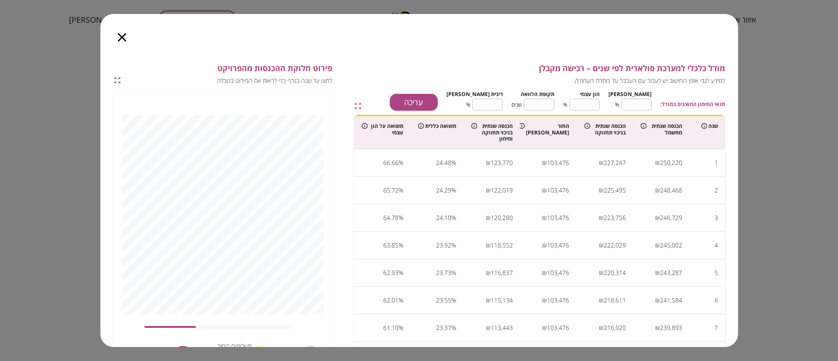 This screenshot has height=361, width=838. Describe the element at coordinates (390, 300) in the screenshot. I see `div: 62.01` at that location.